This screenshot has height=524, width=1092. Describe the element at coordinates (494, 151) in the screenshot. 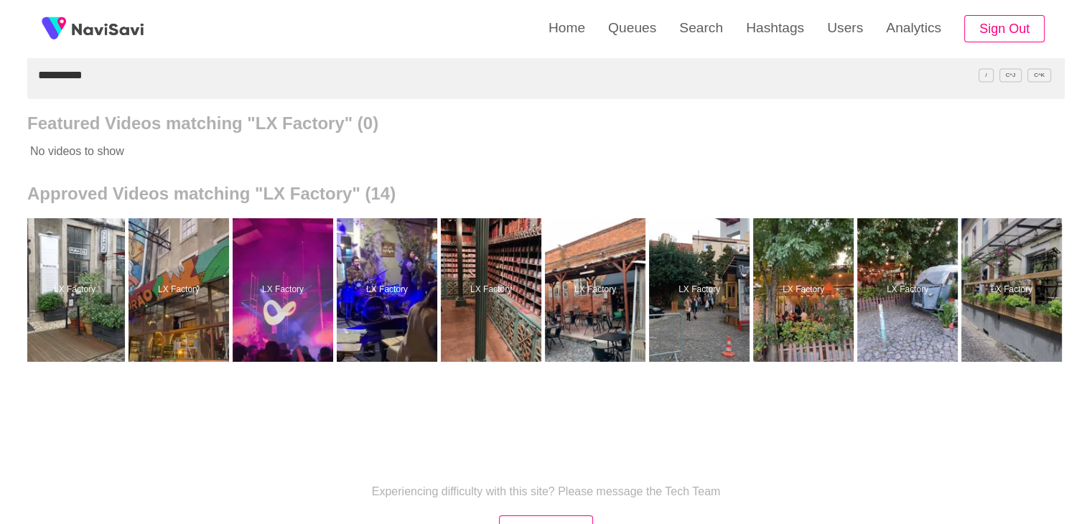

I see `p: No videos to show` at that location.